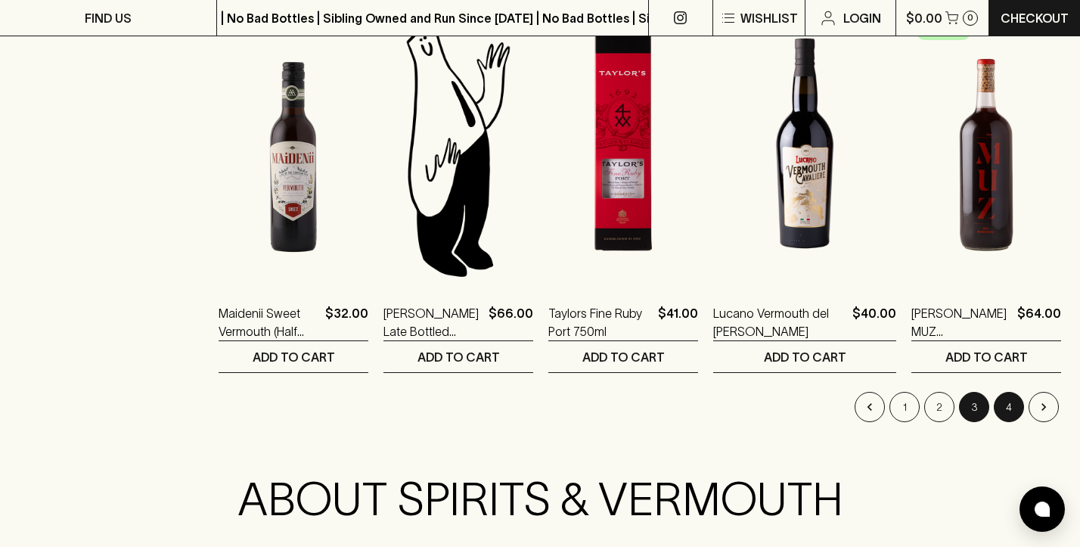 This screenshot has height=547, width=1080. I want to click on p: Wishlist, so click(769, 18).